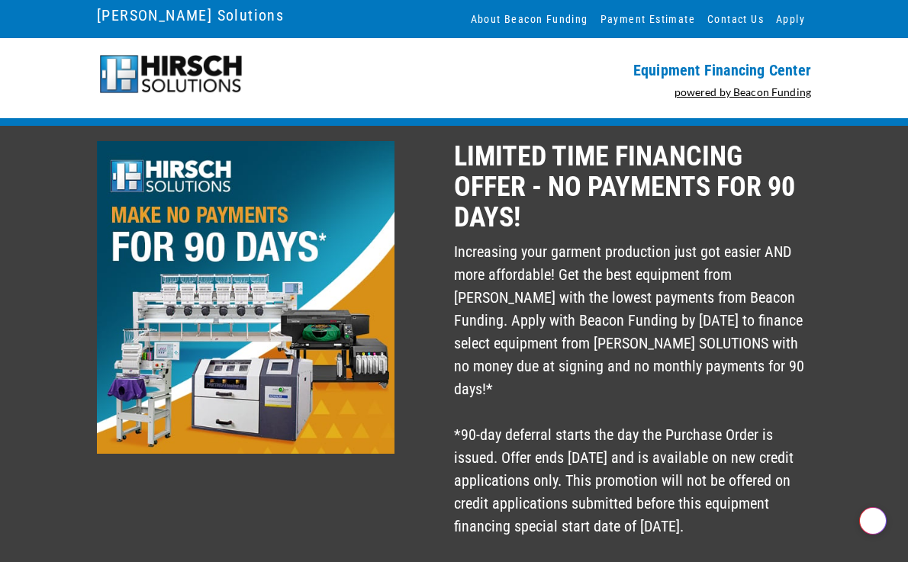 The image size is (908, 562). What do you see at coordinates (246, 298) in the screenshot?
I see `img: 2508-Hirsch-90-Days-No-Payments-EFC-Imagery.jpg` at bounding box center [246, 298].